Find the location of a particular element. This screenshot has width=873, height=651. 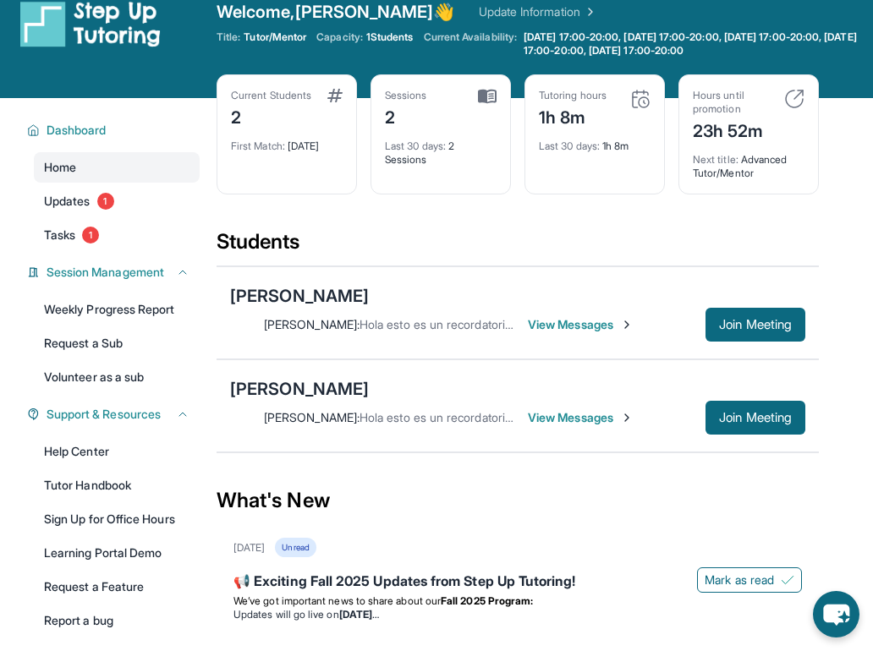

a: Sign Up for Office Hours is located at coordinates (117, 519).